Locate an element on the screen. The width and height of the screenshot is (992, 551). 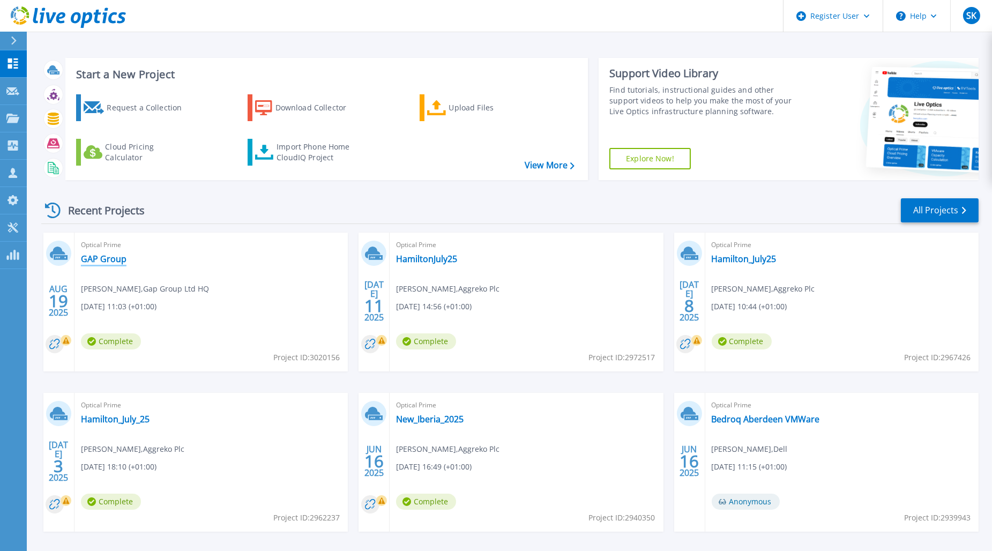
span: 3 is located at coordinates (58, 466).